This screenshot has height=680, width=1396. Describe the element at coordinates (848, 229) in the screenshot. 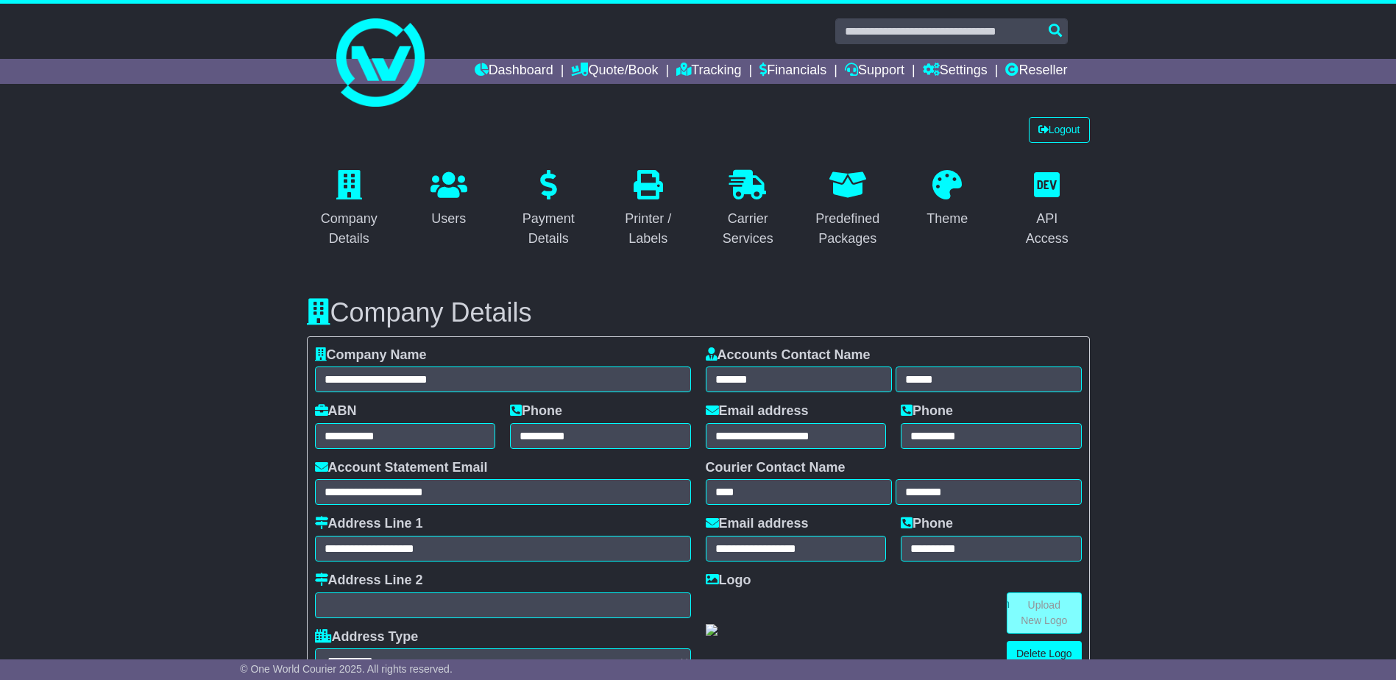

I see `div: Predefined Packages` at that location.